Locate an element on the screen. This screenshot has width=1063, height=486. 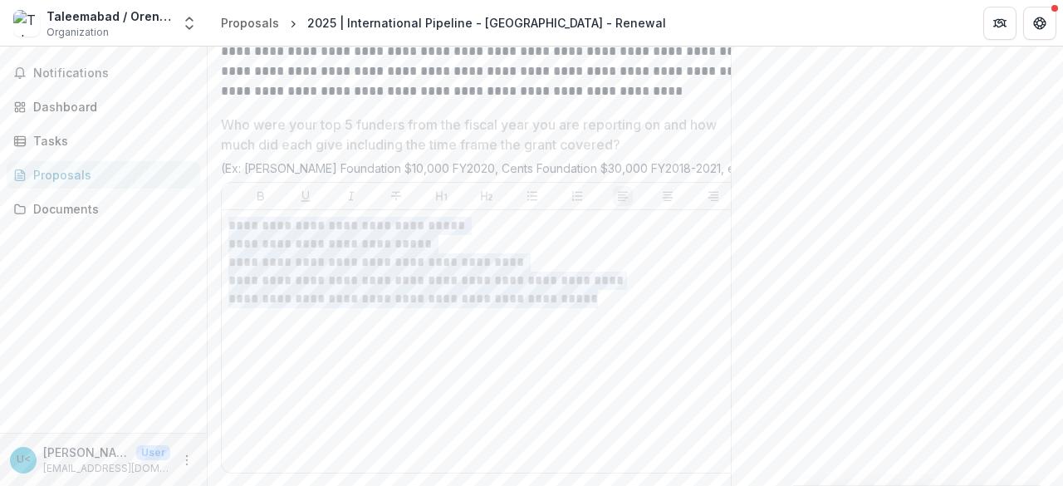
button: Italicize is located at coordinates (351, 196).